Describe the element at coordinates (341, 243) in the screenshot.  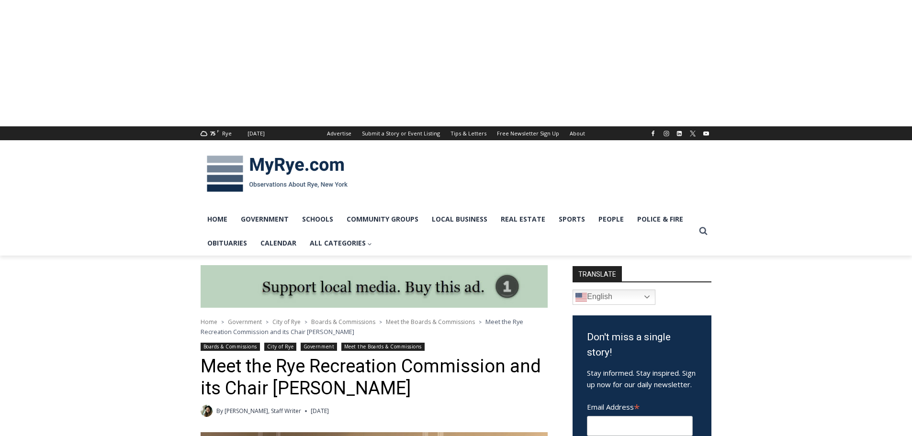
I see `span: All Categories` at that location.